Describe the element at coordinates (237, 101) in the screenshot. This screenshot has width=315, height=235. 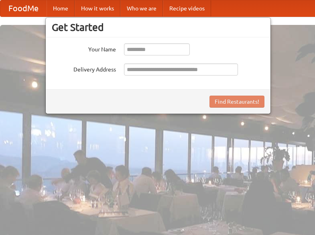
I see `button: Find Restaurants!` at that location.